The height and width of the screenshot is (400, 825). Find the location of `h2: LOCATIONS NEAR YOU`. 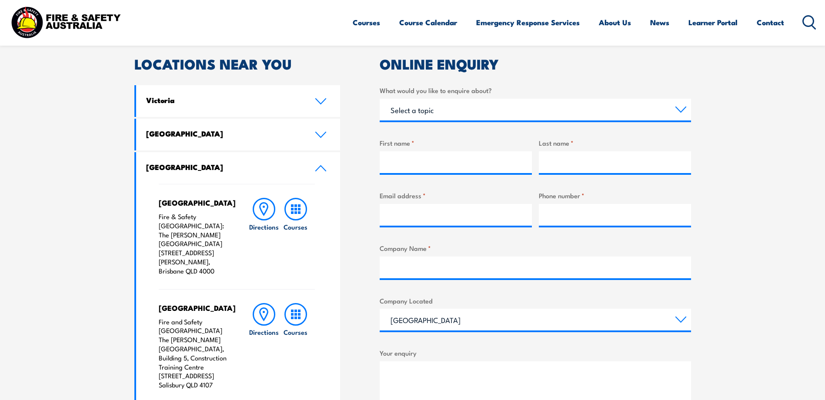

h2: LOCATIONS NEAR YOU is located at coordinates (237, 64).